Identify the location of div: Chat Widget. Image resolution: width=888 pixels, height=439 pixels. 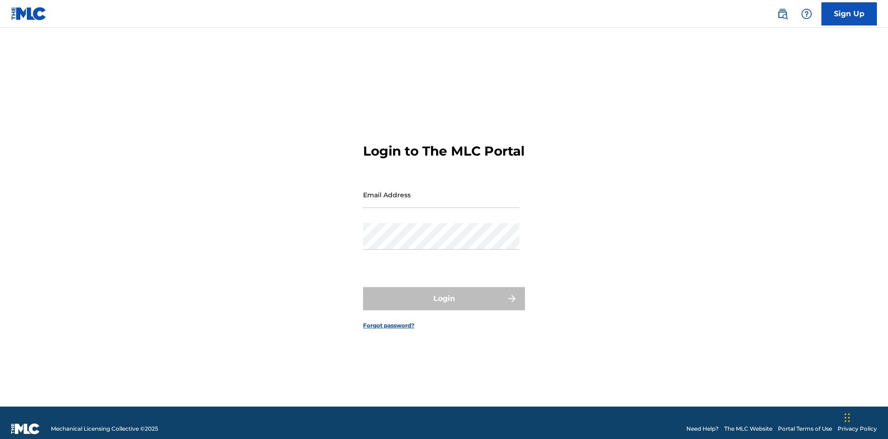
(865, 416).